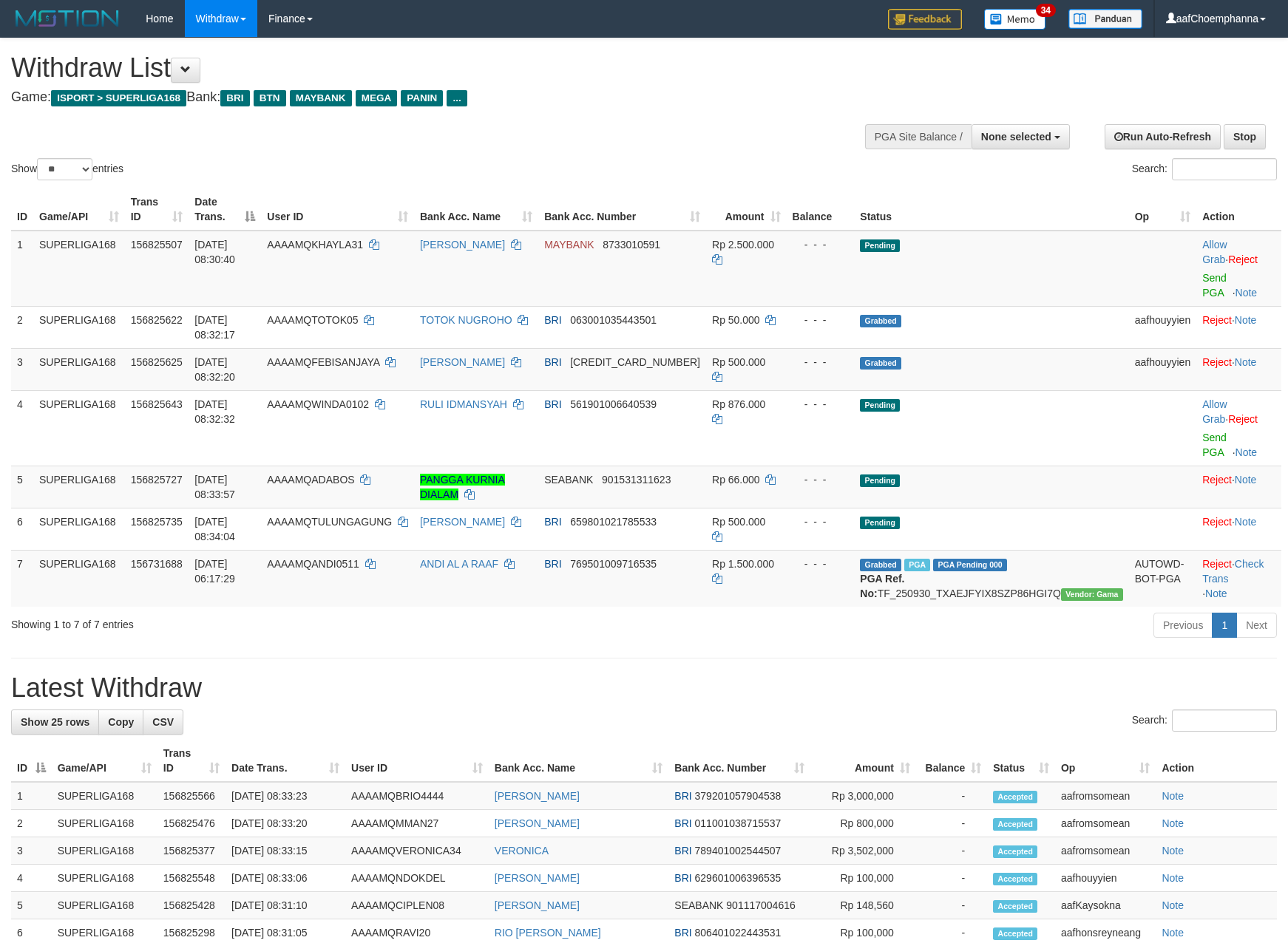  Describe the element at coordinates (23, 268) in the screenshot. I see `td: 1` at that location.